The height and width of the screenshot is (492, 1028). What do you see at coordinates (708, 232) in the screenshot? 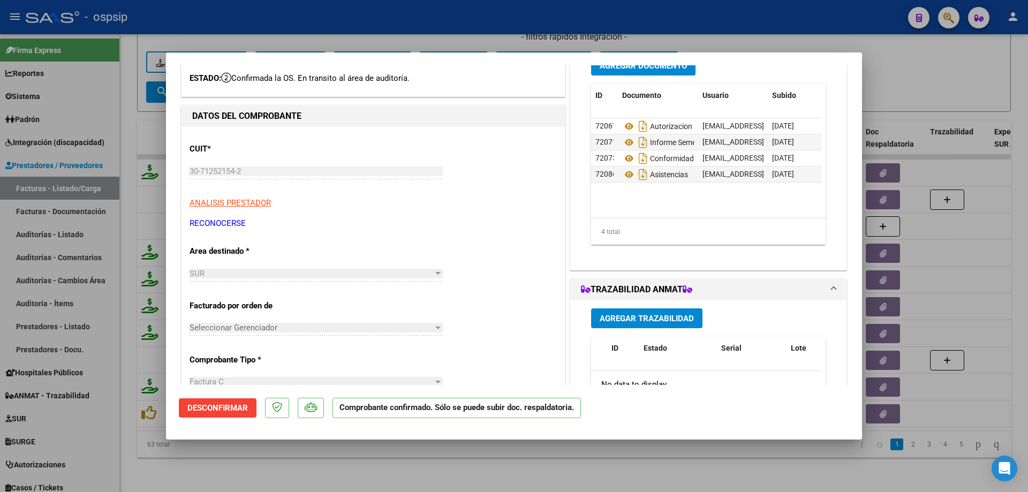
I see `div: 4 total` at bounding box center [708, 232].